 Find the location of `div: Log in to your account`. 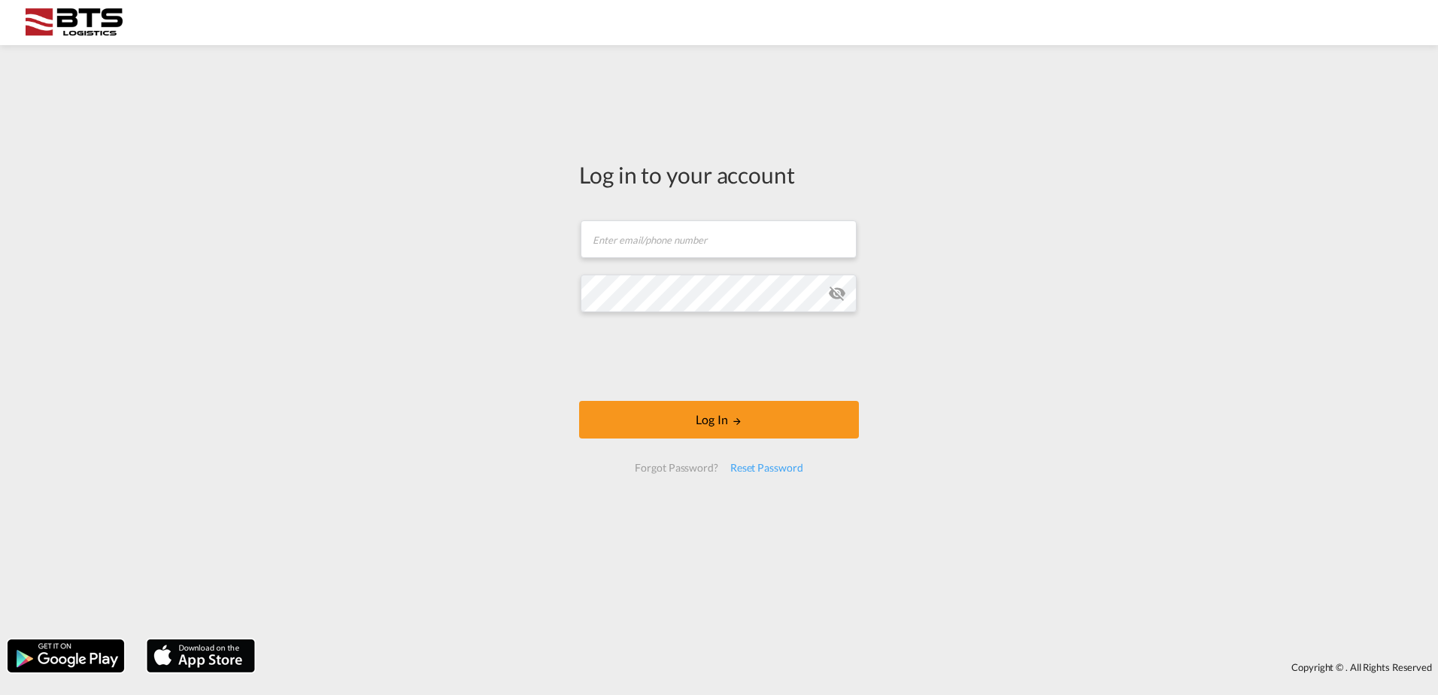

div: Log in to your account is located at coordinates (719, 175).